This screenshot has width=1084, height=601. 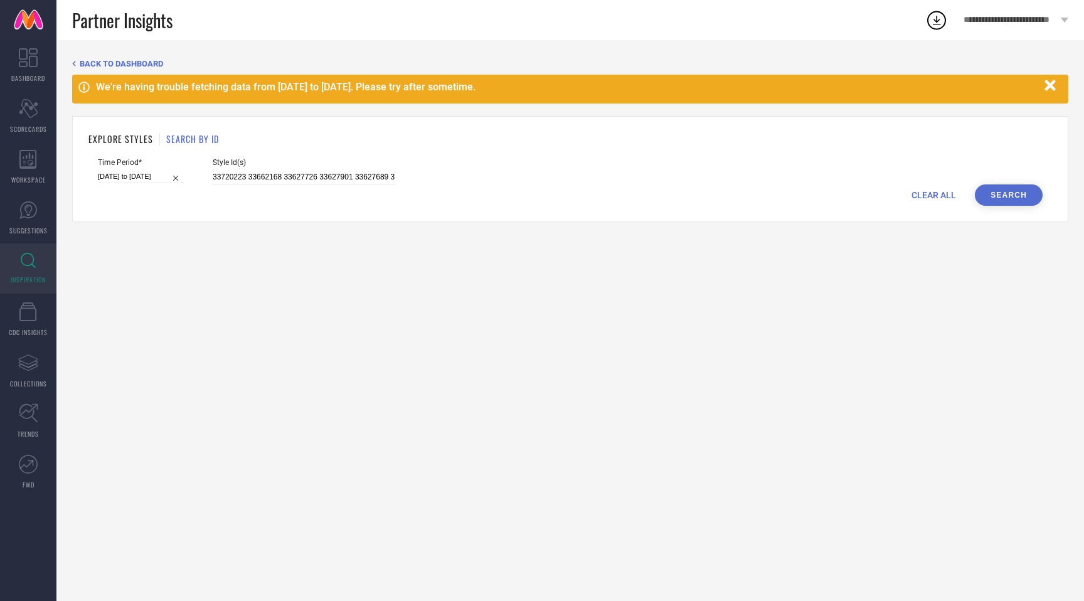 I want to click on span: DASHBOARD, so click(x=28, y=78).